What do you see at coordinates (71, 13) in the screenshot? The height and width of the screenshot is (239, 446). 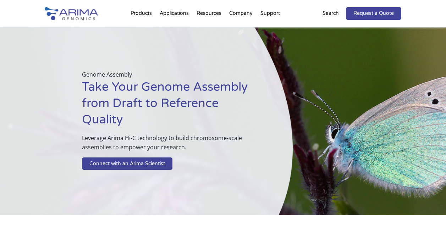 I see `img: Arima-Genomics-logo` at bounding box center [71, 13].